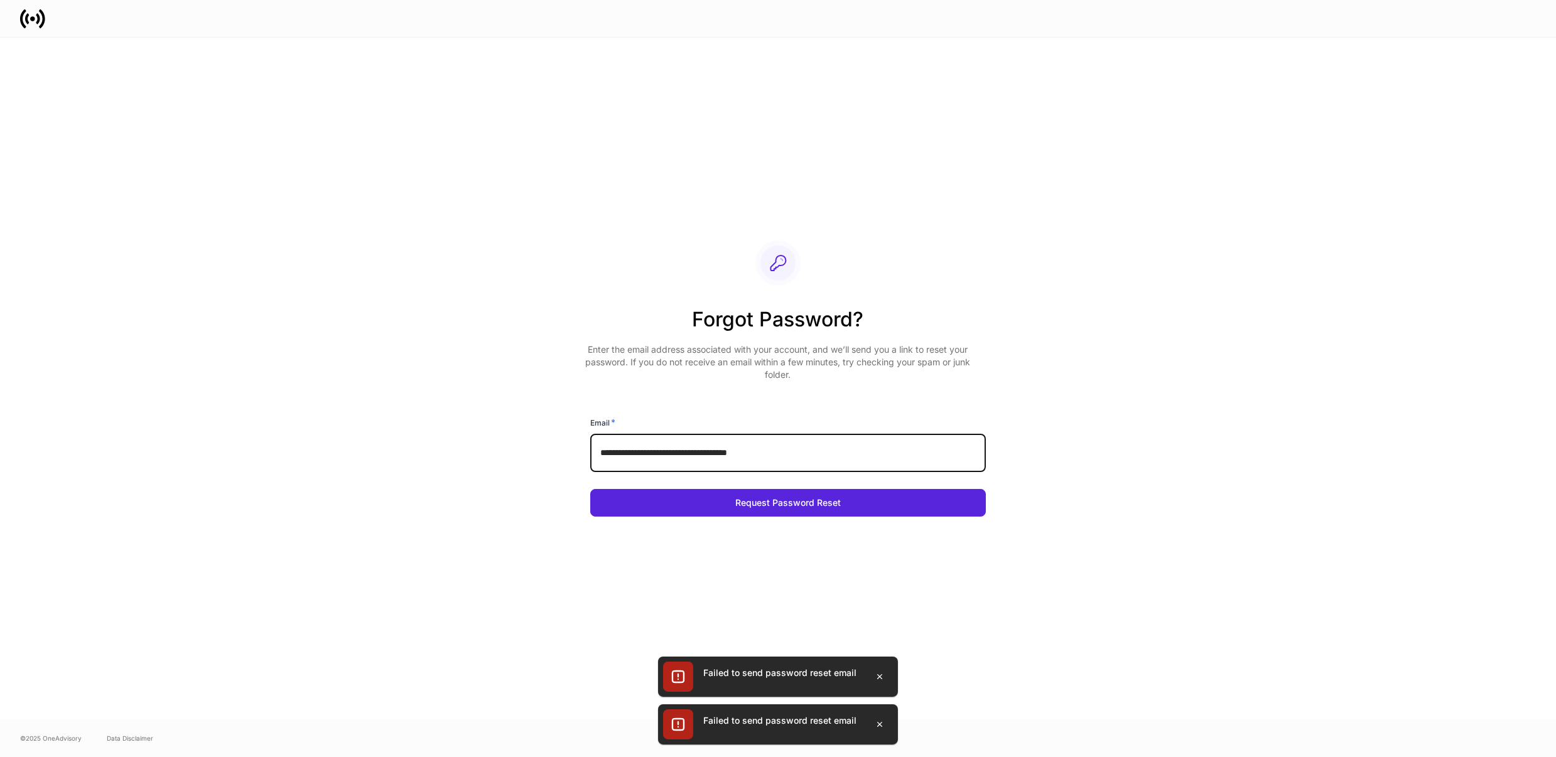  I want to click on p: Enter the email address associated with your account, and we’ll send you a link to reset your pas..., so click(778, 362).